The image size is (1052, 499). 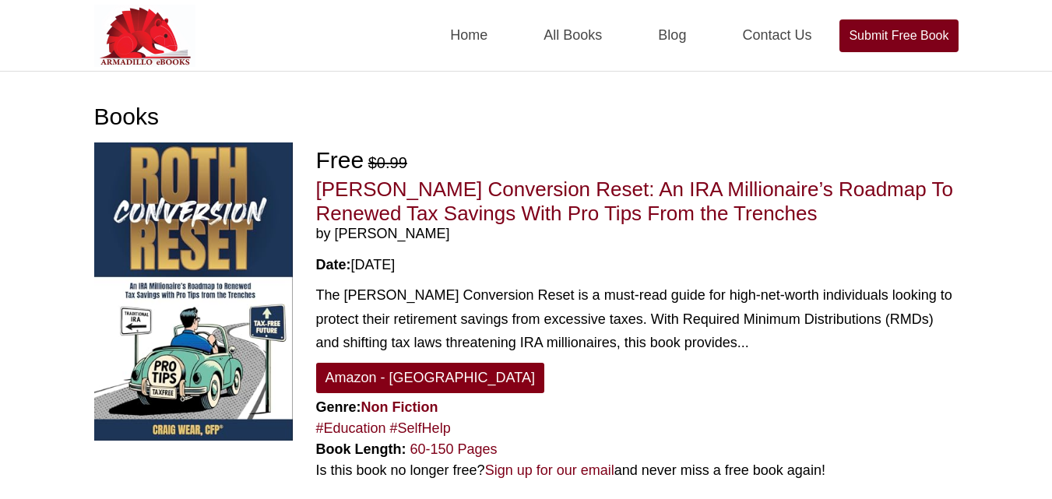 What do you see at coordinates (145, 36) in the screenshot?
I see `img: Armadilloebooks` at bounding box center [145, 36].